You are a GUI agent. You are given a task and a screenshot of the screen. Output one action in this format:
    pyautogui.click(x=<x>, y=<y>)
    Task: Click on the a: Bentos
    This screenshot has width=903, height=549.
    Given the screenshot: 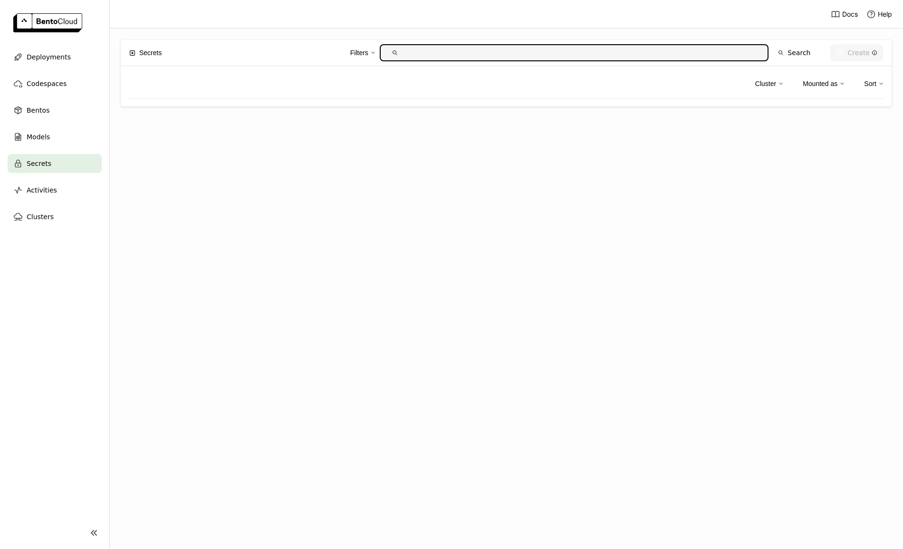 What is the action you would take?
    pyautogui.click(x=55, y=110)
    